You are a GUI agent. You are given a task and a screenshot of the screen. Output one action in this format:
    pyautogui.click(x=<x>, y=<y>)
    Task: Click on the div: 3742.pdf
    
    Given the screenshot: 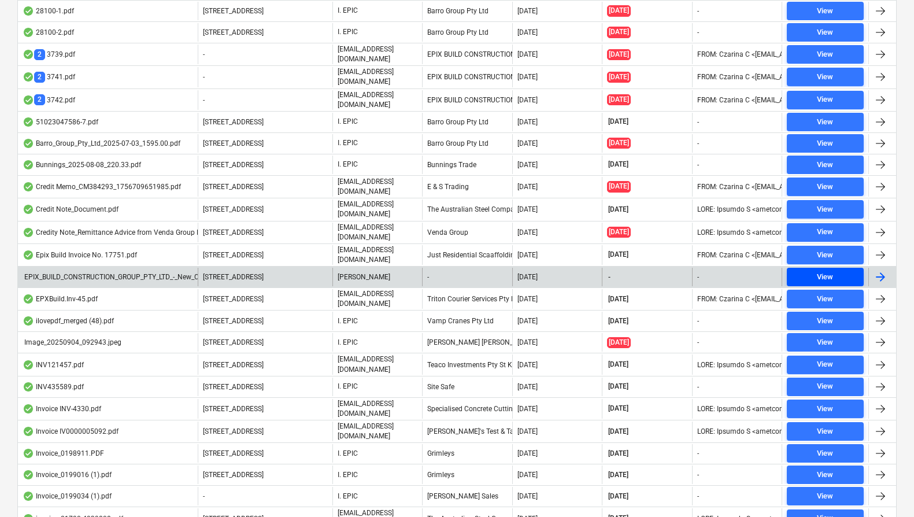 What is the action you would take?
    pyautogui.click(x=49, y=99)
    